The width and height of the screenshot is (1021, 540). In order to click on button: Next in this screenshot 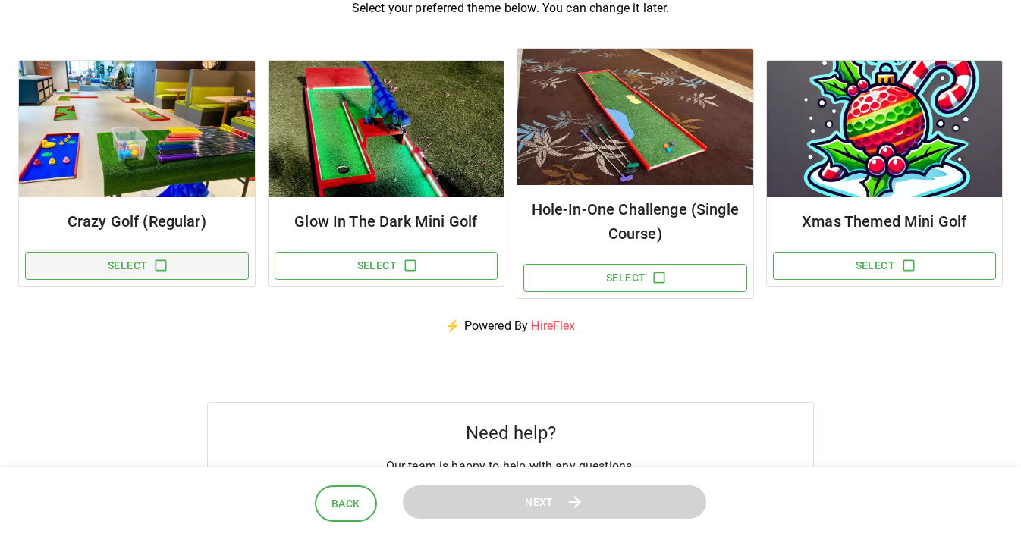, I will do `click(555, 502)`.